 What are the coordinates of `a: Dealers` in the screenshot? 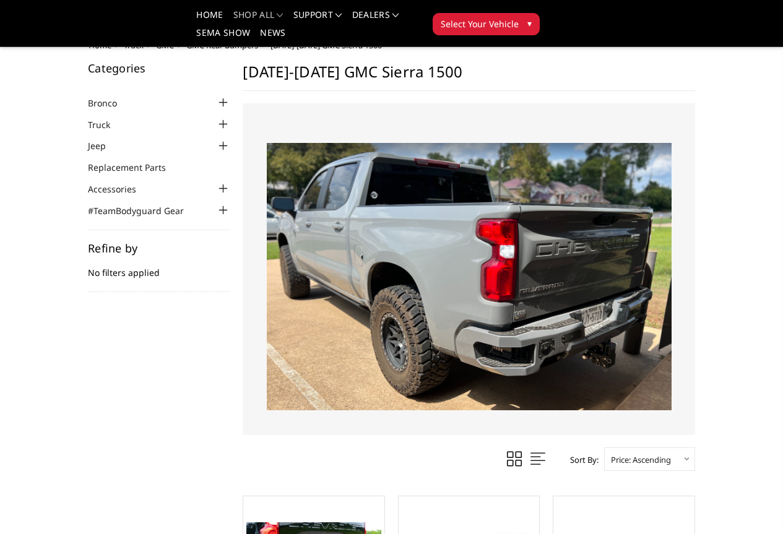 It's located at (376, 19).